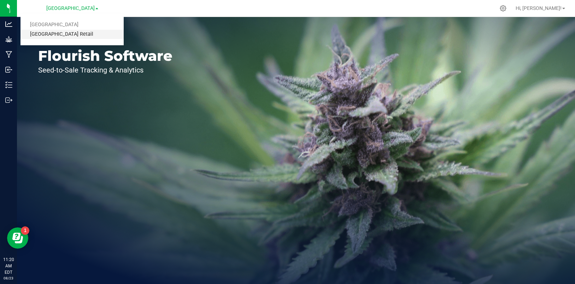  I want to click on inline-svg: Inbound, so click(9, 70).